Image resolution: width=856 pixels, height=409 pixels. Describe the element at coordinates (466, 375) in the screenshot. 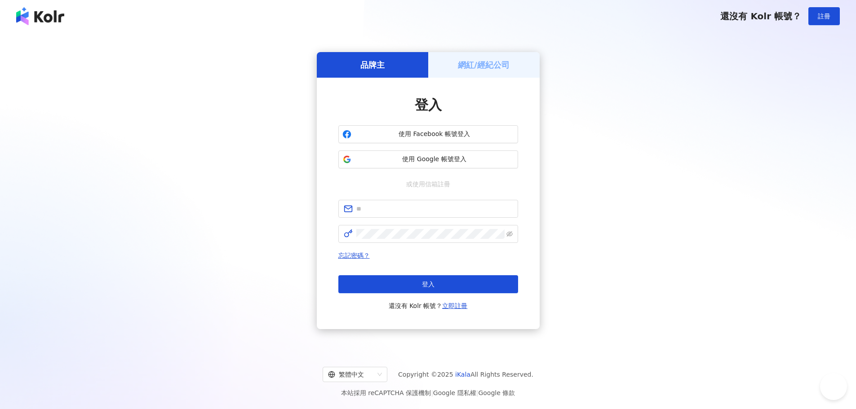

I see `span: Copyright © 2025 All Rights Reserved.` at that location.